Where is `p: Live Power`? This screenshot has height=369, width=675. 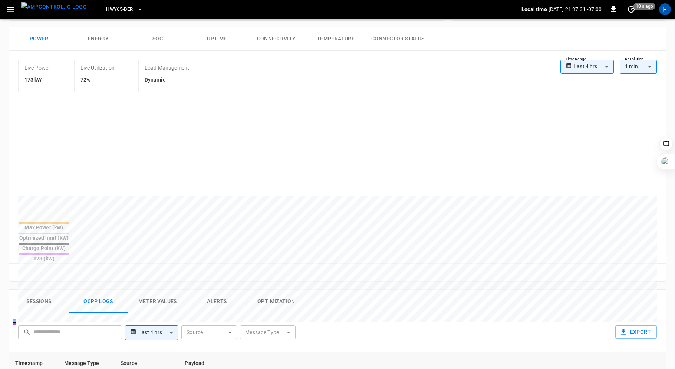 p: Live Power is located at coordinates (37, 68).